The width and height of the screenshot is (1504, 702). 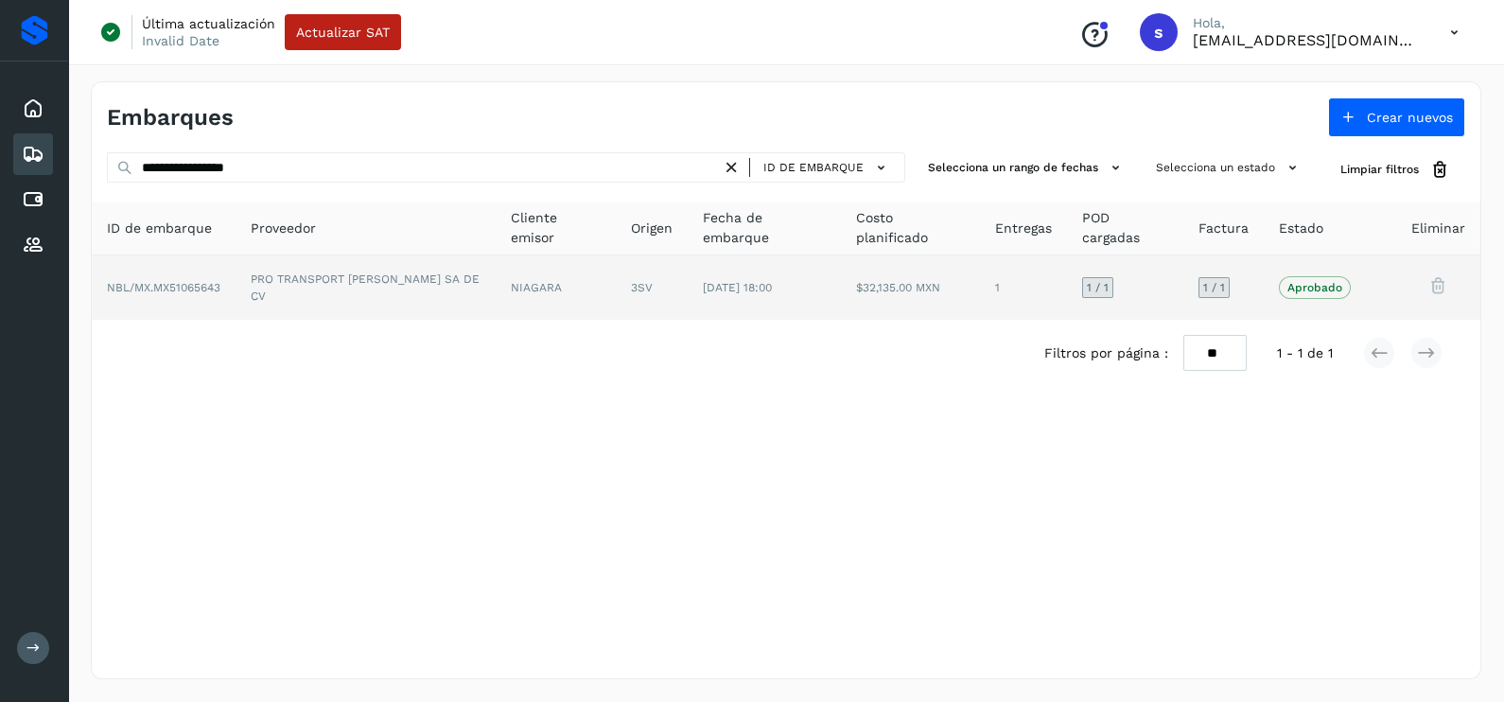 I want to click on span: Eliminar, so click(x=1438, y=228).